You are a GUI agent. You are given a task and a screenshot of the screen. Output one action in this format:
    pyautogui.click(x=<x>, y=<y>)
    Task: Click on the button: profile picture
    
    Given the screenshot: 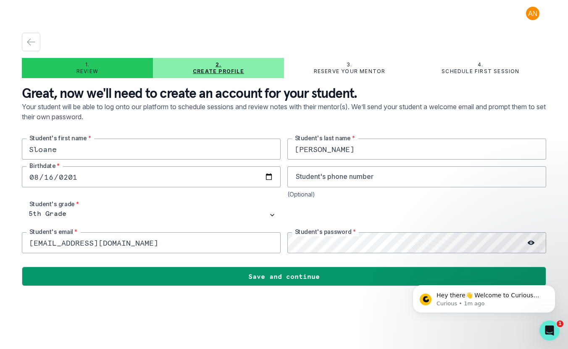 What is the action you would take?
    pyautogui.click(x=533, y=13)
    